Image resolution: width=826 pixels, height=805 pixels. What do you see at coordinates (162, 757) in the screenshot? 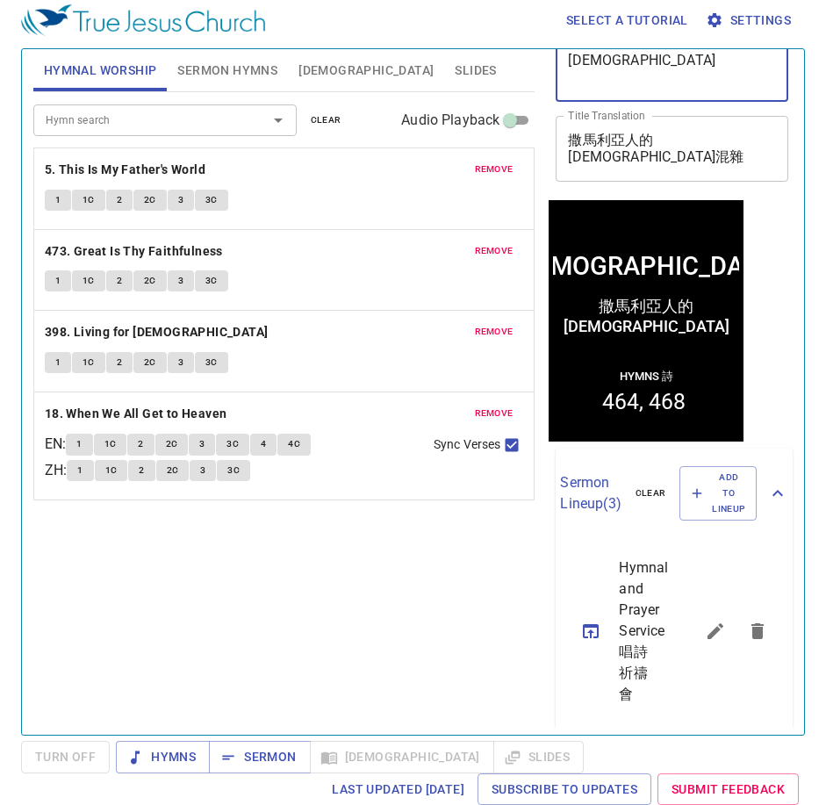
I see `button: Hymns` at bounding box center [162, 757].